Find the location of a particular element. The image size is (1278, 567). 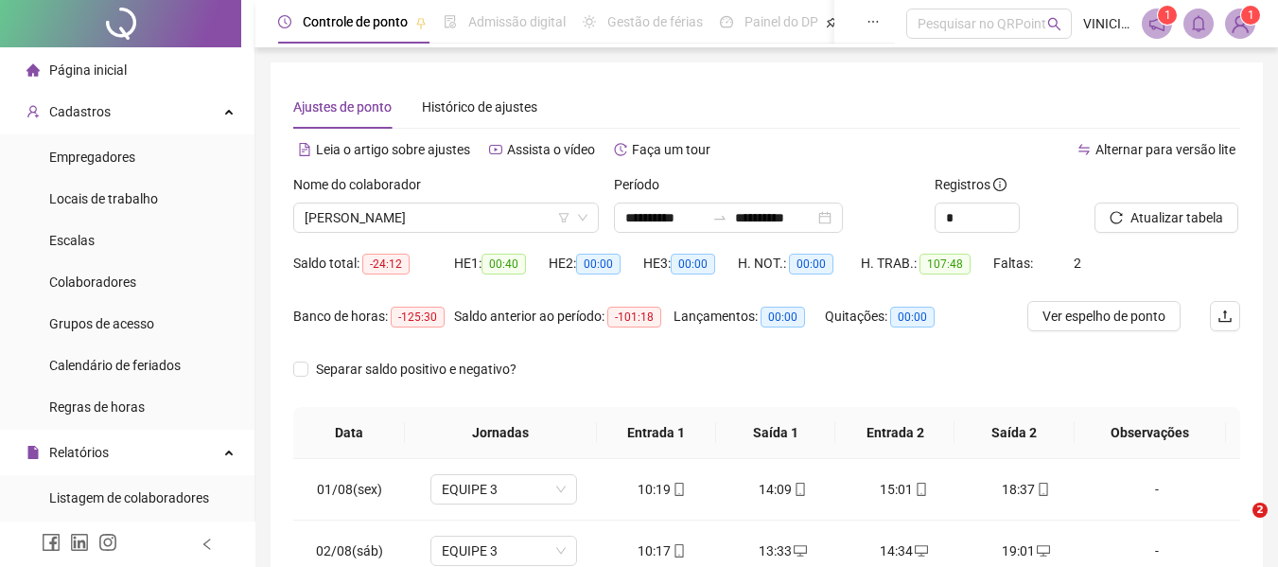

span: home is located at coordinates (33, 70).